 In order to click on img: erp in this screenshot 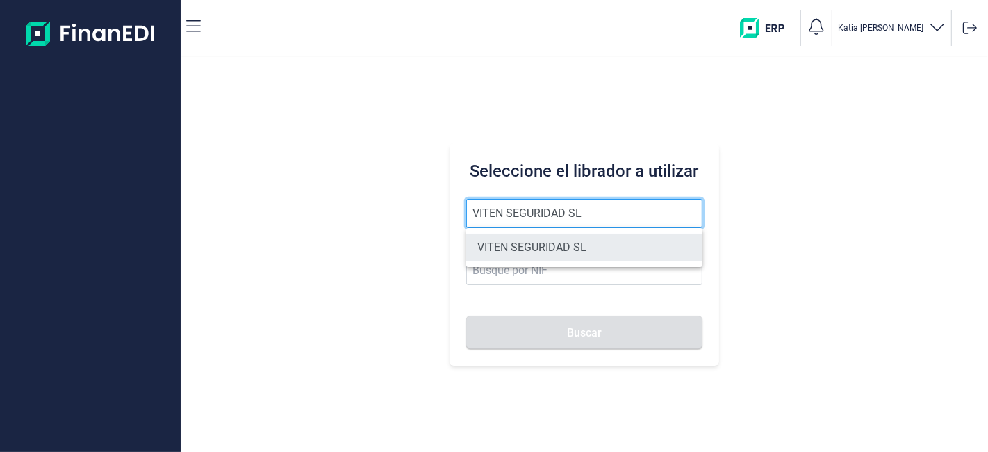, I will do `click(767, 28)`.